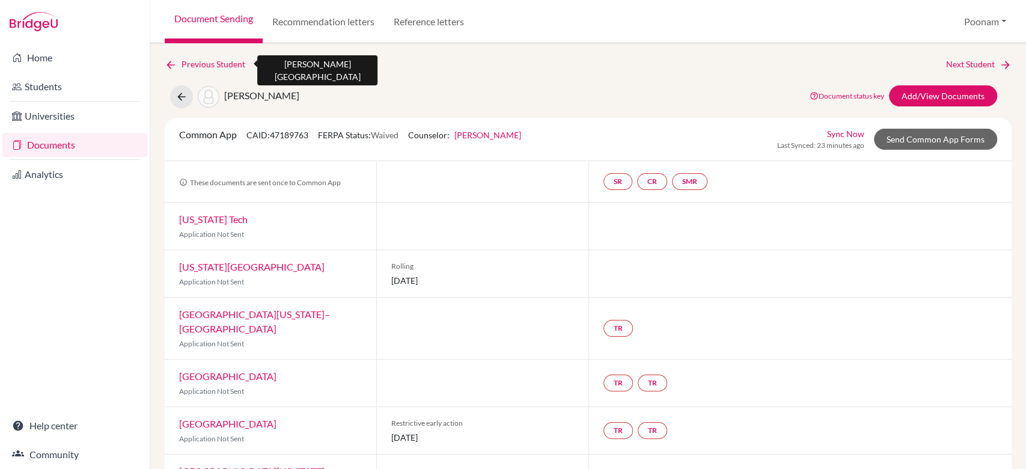 The width and height of the screenshot is (1026, 469). I want to click on a: Documents, so click(75, 145).